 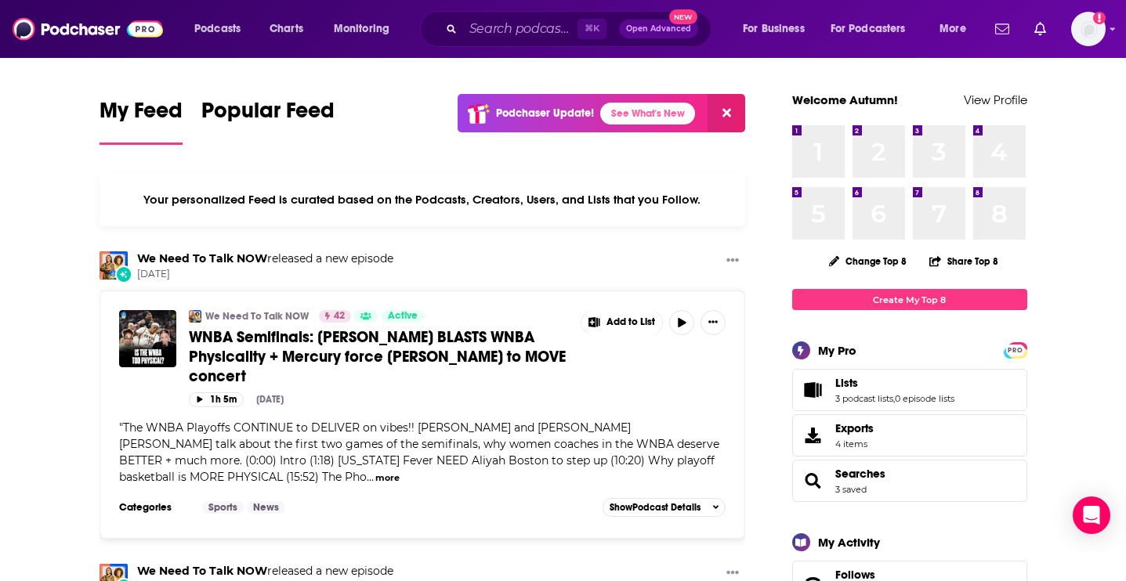 I want to click on img: Podchaser - Follow, Share and Rate Podcasts, so click(x=88, y=29).